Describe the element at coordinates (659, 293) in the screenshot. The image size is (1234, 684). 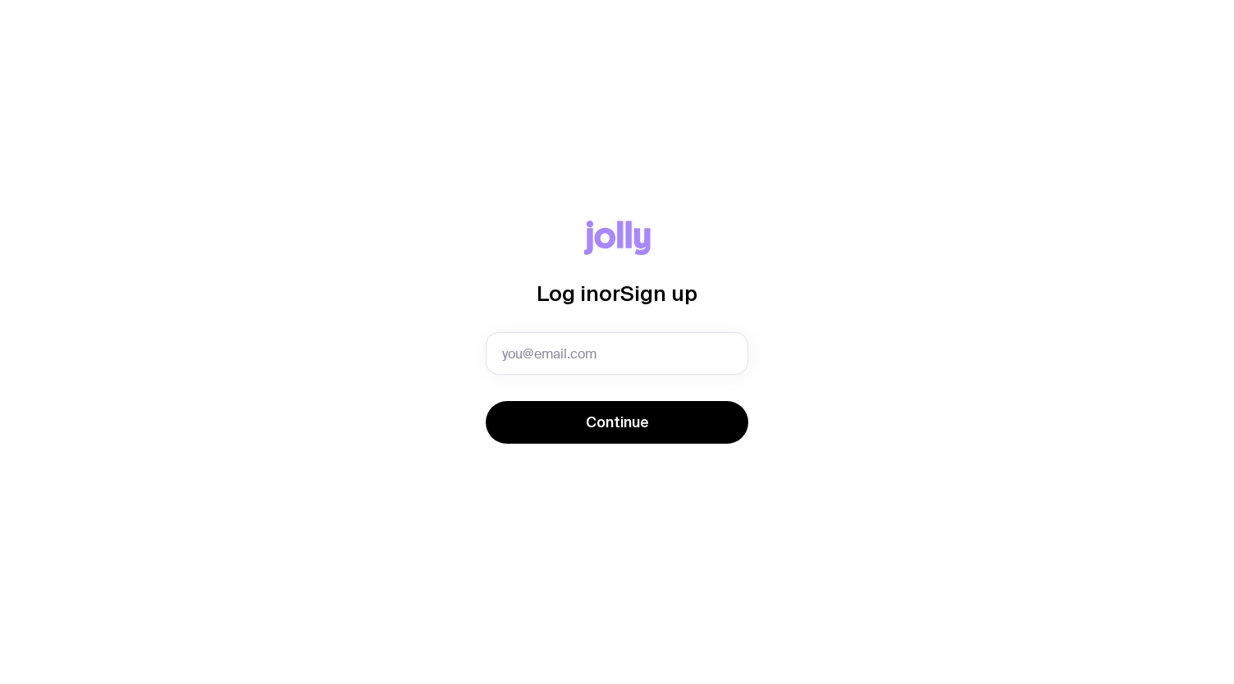
I see `span: Sign up` at that location.